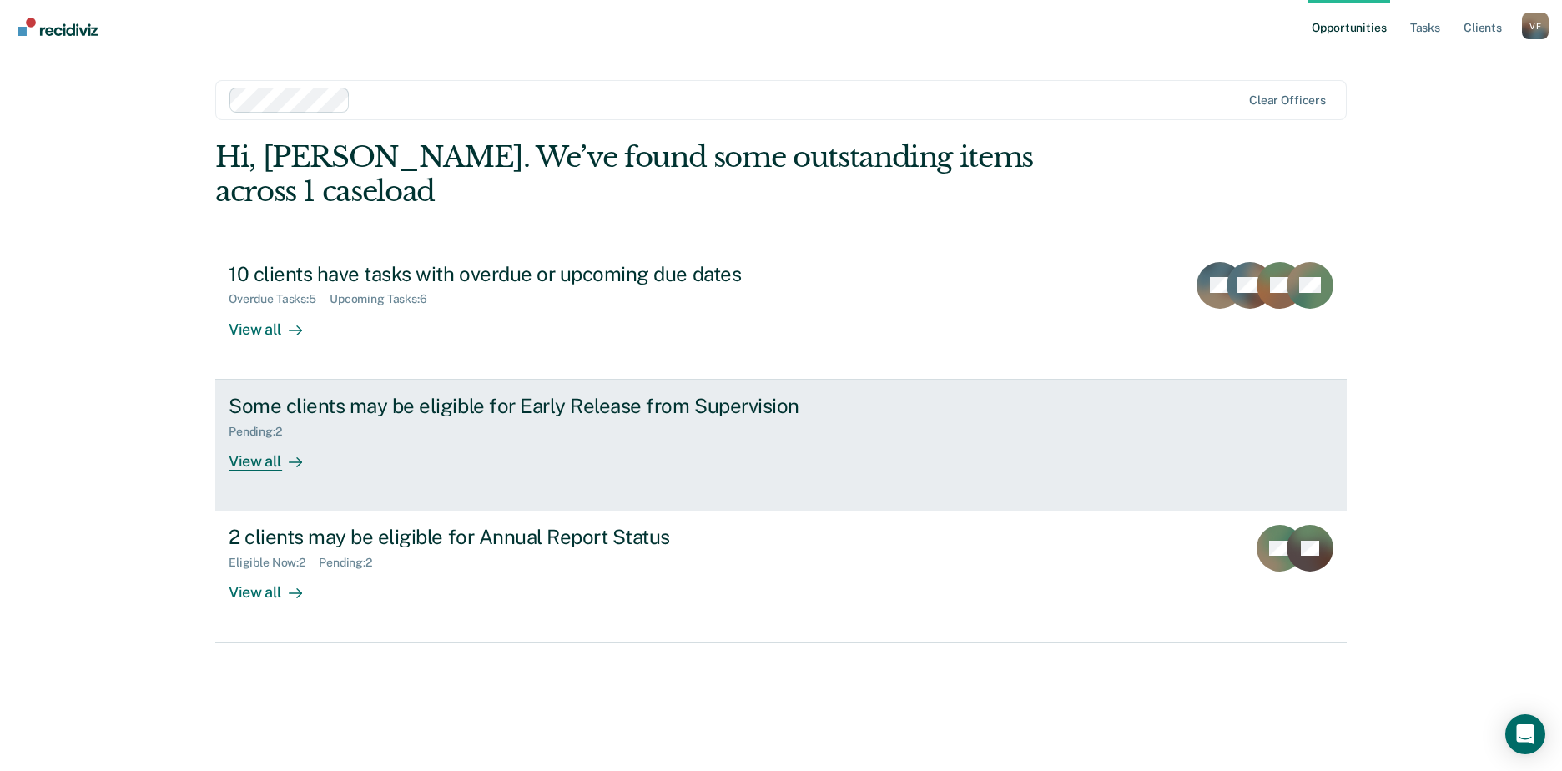 The height and width of the screenshot is (771, 1562). What do you see at coordinates (781, 446) in the screenshot?
I see `a: Some clients may be eligible for Early Release from SupervisionPending:2View all` at bounding box center [781, 446].